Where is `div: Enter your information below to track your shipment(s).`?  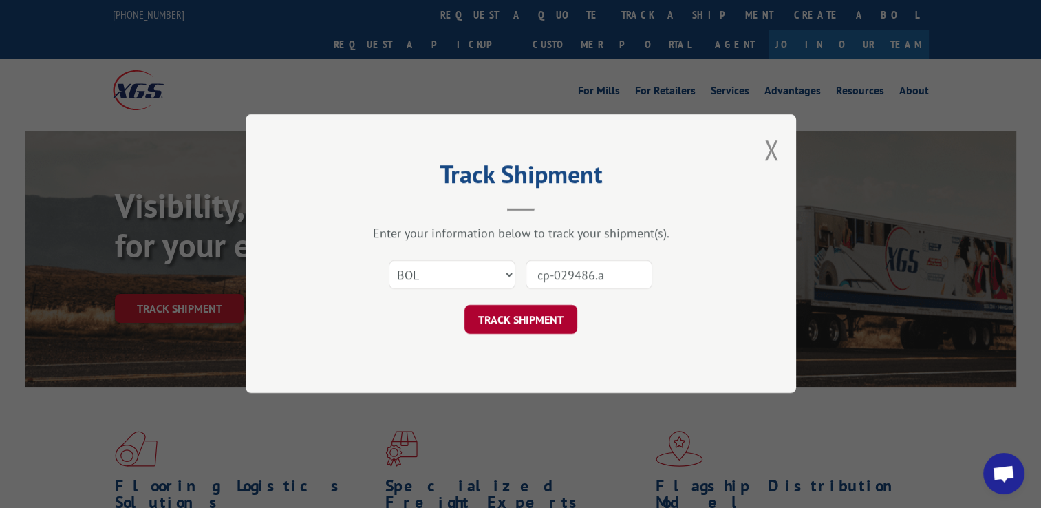 div: Enter your information below to track your shipment(s). is located at coordinates (521, 233).